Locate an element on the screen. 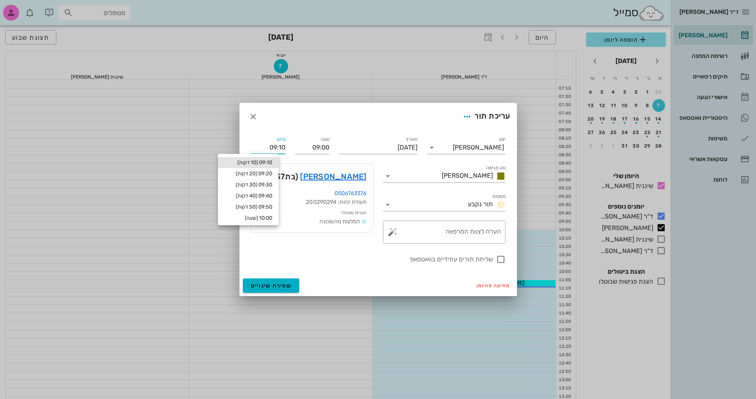 The image size is (756, 399). div: 10:00 (שעה) is located at coordinates (248, 218).